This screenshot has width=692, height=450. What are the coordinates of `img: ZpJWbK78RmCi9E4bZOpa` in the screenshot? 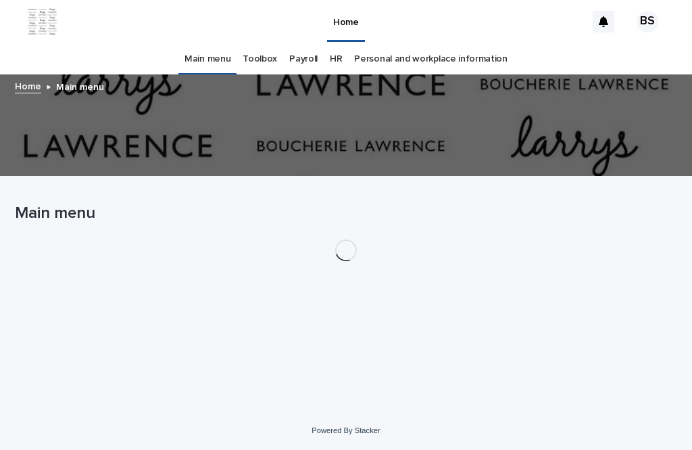 It's located at (42, 22).